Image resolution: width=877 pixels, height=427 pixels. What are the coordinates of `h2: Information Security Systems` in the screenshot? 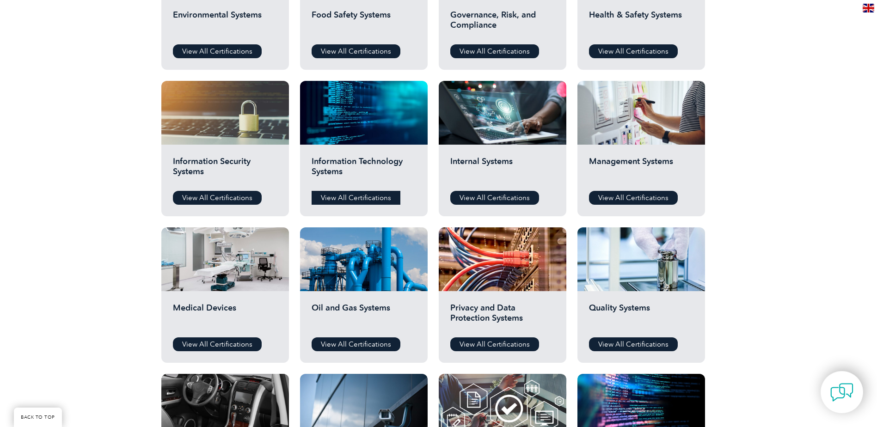 It's located at (225, 170).